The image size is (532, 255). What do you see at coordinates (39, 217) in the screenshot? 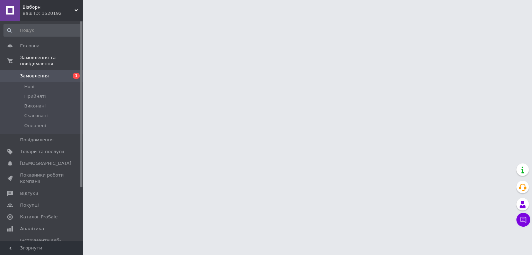
I see `span: Каталог ProSale` at bounding box center [39, 217].